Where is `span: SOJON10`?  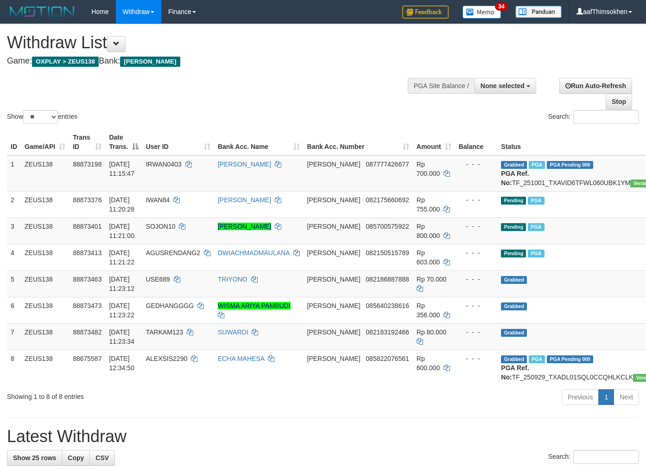 span: SOJON10 is located at coordinates (161, 226).